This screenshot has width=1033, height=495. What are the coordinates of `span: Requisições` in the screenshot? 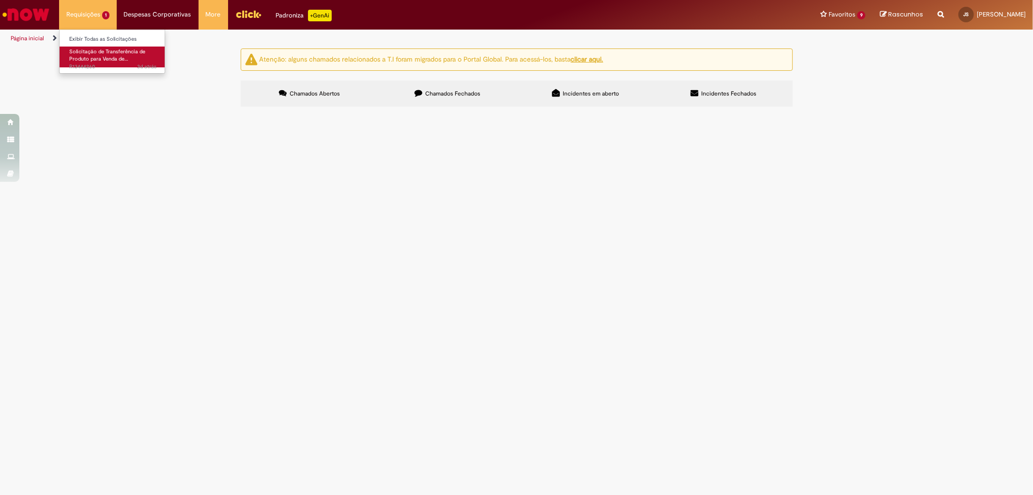 It's located at (83, 15).